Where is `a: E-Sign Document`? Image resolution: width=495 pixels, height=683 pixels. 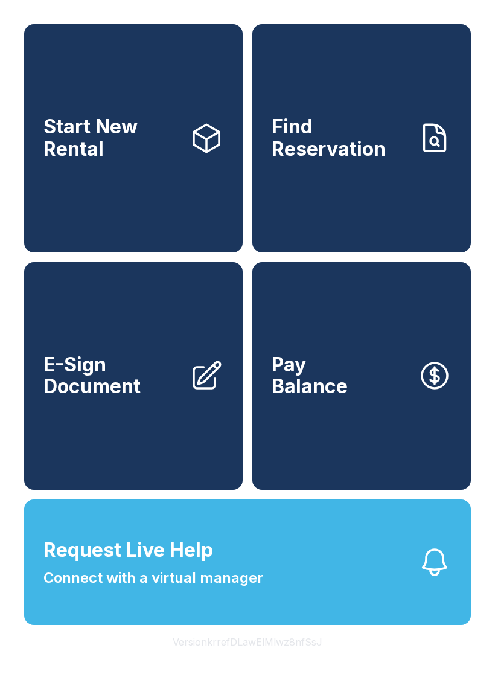 a: E-Sign Document is located at coordinates (134, 376).